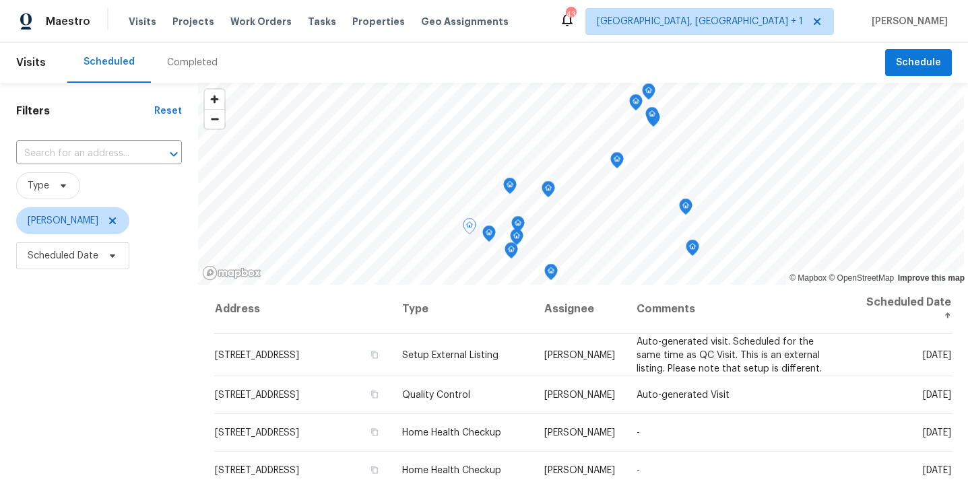 This screenshot has height=488, width=968. Describe the element at coordinates (729, 355) in the screenshot. I see `span: Auto-generated visit. Scheduled for the same time as QC Visit. This is an external listing. Pleas...` at that location.